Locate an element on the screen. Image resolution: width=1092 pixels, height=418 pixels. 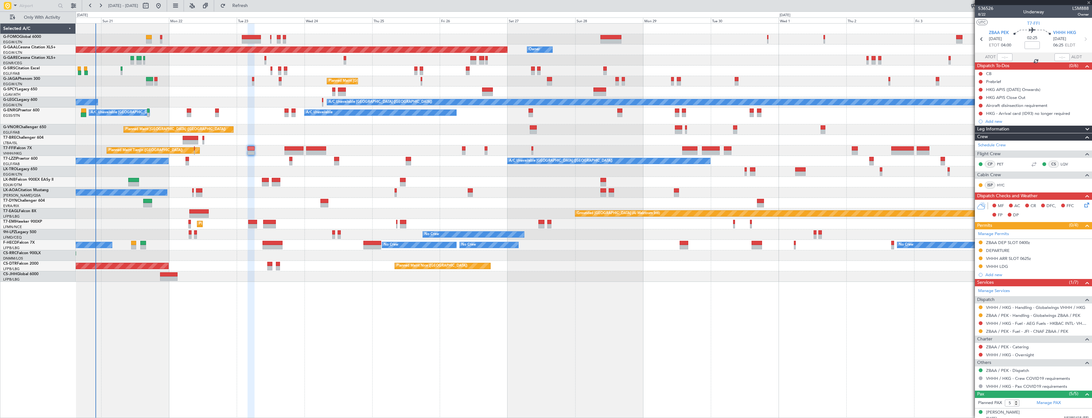
a: ZBAA / PEK - Fuel - JFI - CNAF ZBAA / PEK is located at coordinates (1027, 331).